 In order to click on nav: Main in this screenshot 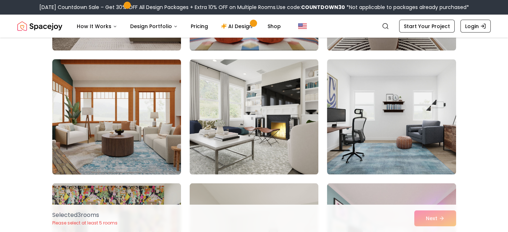, I will do `click(179, 26)`.